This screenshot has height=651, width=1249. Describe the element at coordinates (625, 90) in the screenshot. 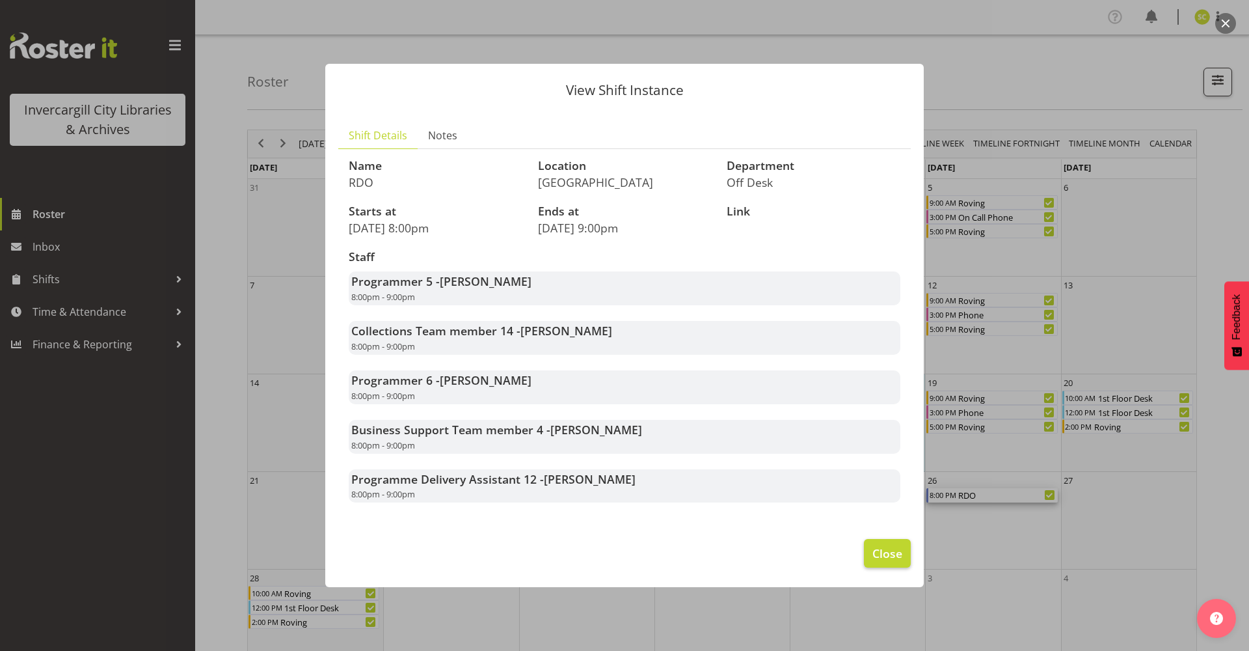

I see `p: View Shift Instance` at that location.